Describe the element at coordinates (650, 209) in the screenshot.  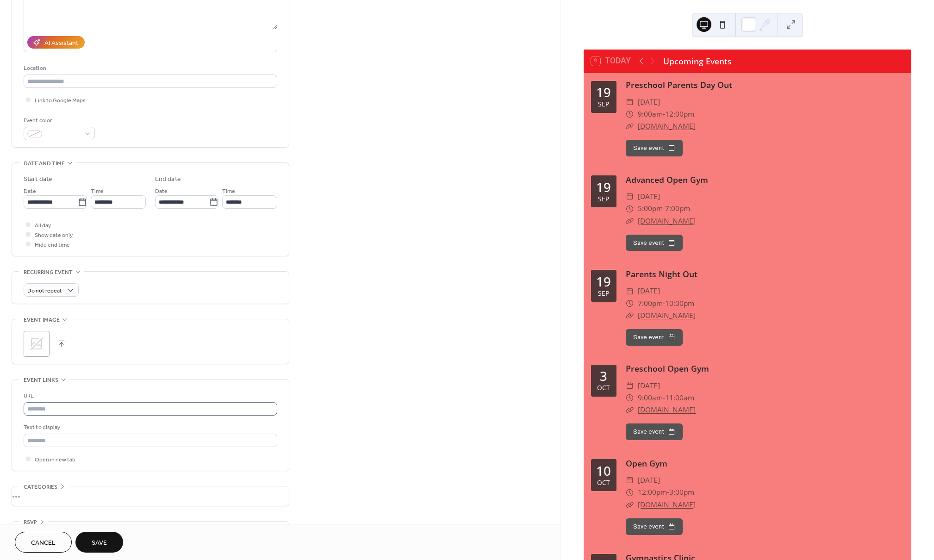
I see `span: 5:00pm` at that location.